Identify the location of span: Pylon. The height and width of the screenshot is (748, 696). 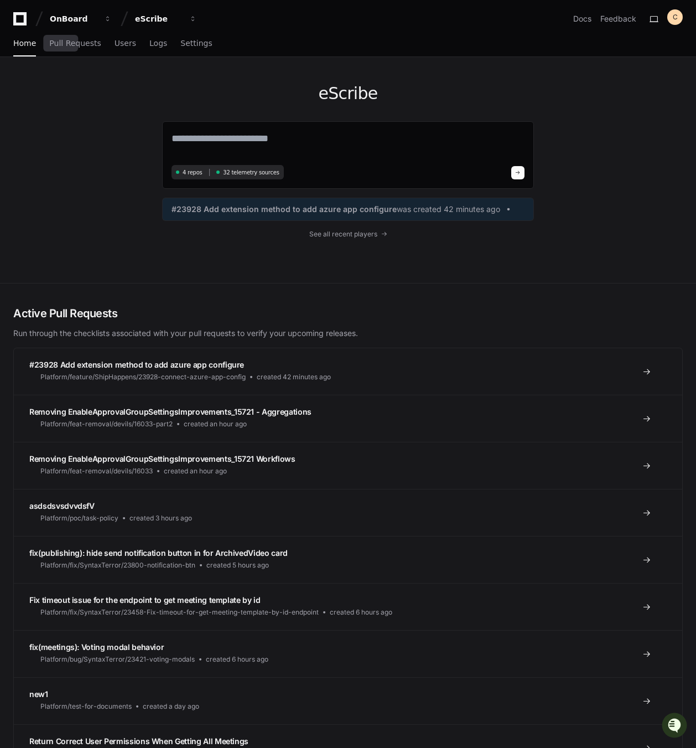
(122, 120).